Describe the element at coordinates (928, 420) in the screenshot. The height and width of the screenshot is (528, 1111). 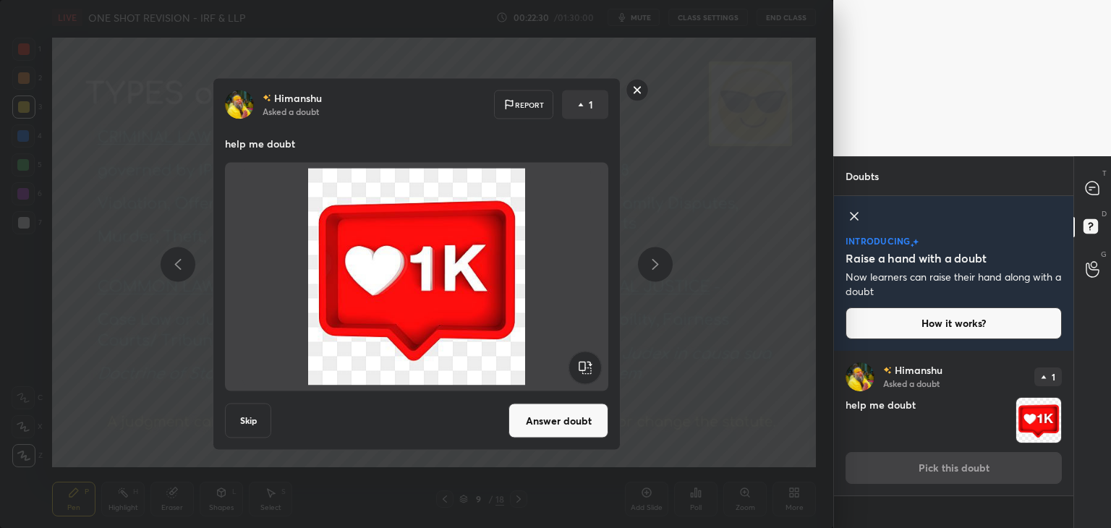
I see `h4: help me doubt` at that location.